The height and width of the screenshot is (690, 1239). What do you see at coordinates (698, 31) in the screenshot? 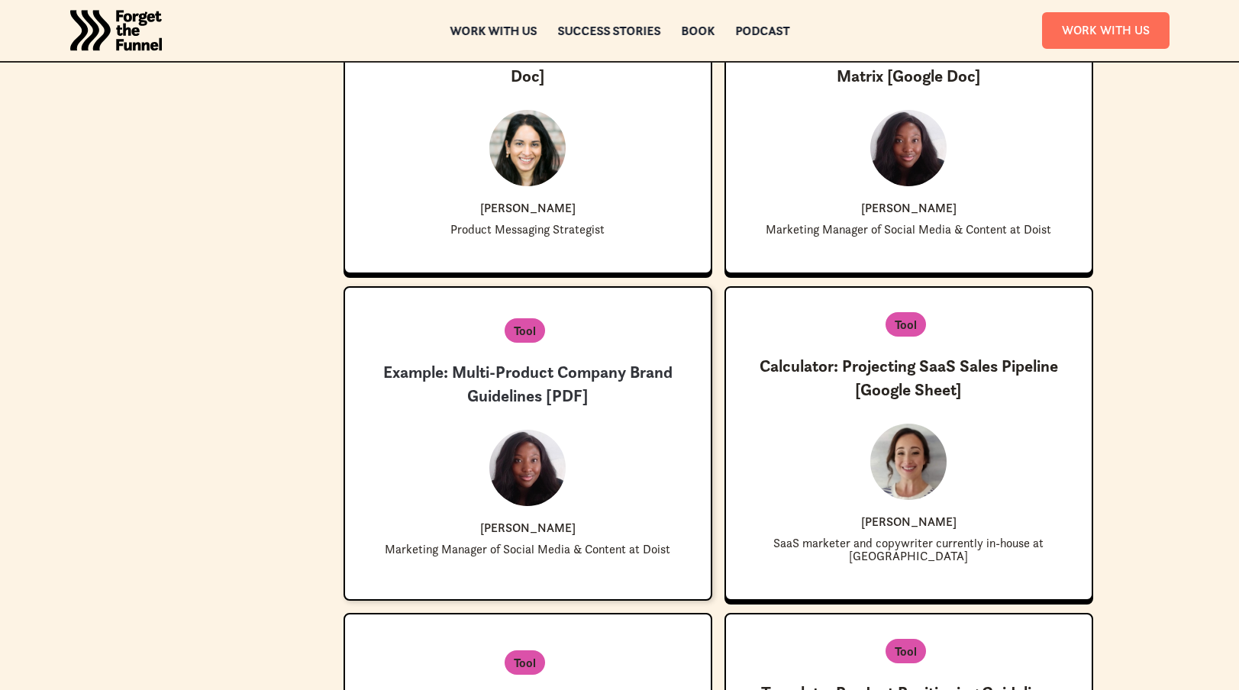
I see `a: Book` at bounding box center [698, 31].